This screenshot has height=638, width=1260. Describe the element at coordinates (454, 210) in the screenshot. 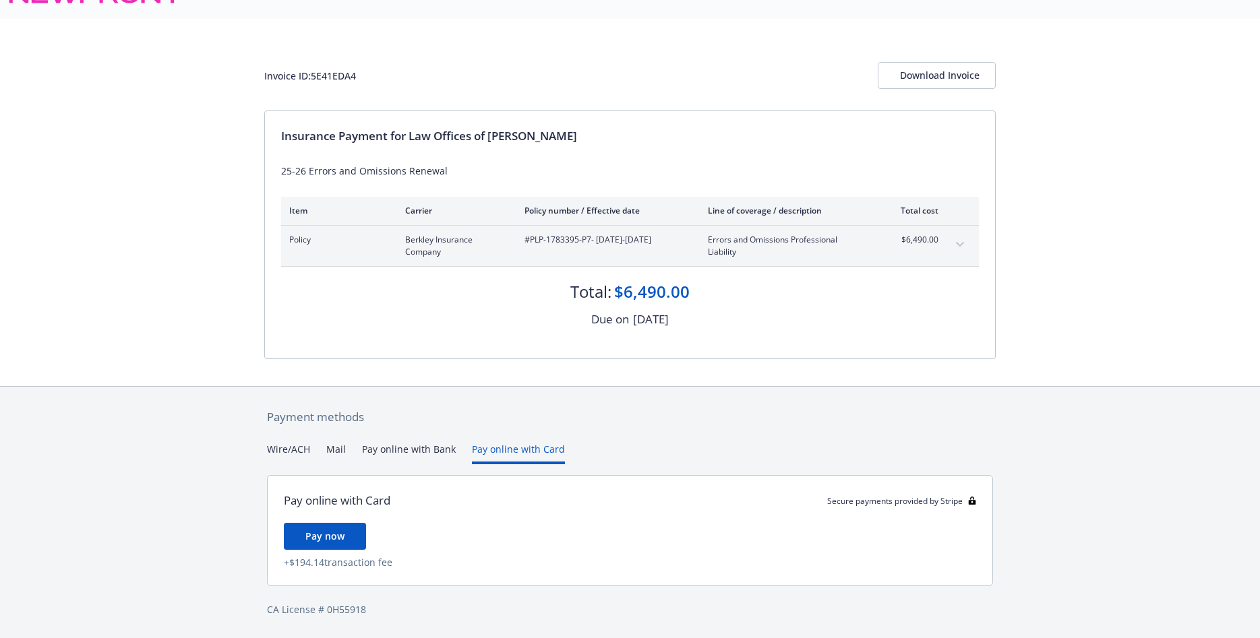

I see `div: Carrier` at that location.